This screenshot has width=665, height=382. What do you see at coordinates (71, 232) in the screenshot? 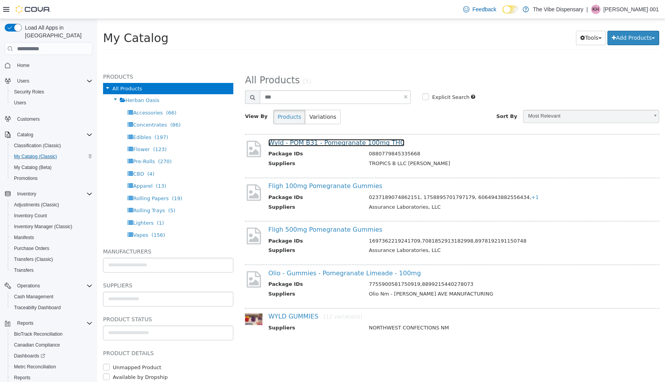
I see `h5: Manufacturers` at bounding box center [71, 232].